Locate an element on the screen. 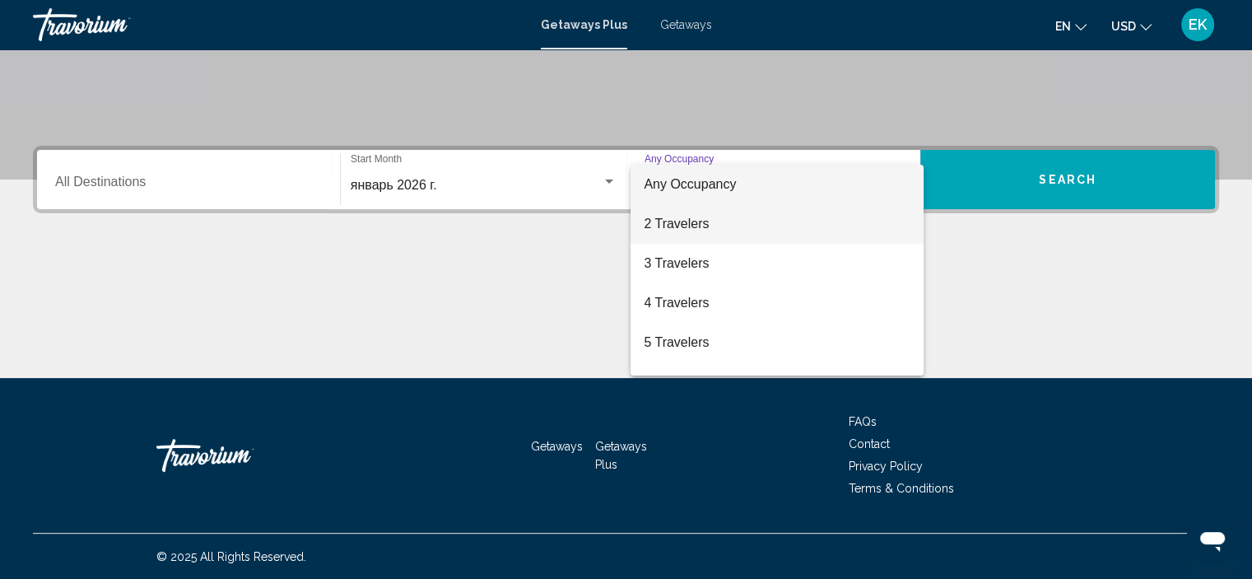 This screenshot has height=579, width=1252. span: 5 Travelers is located at coordinates (777, 342).